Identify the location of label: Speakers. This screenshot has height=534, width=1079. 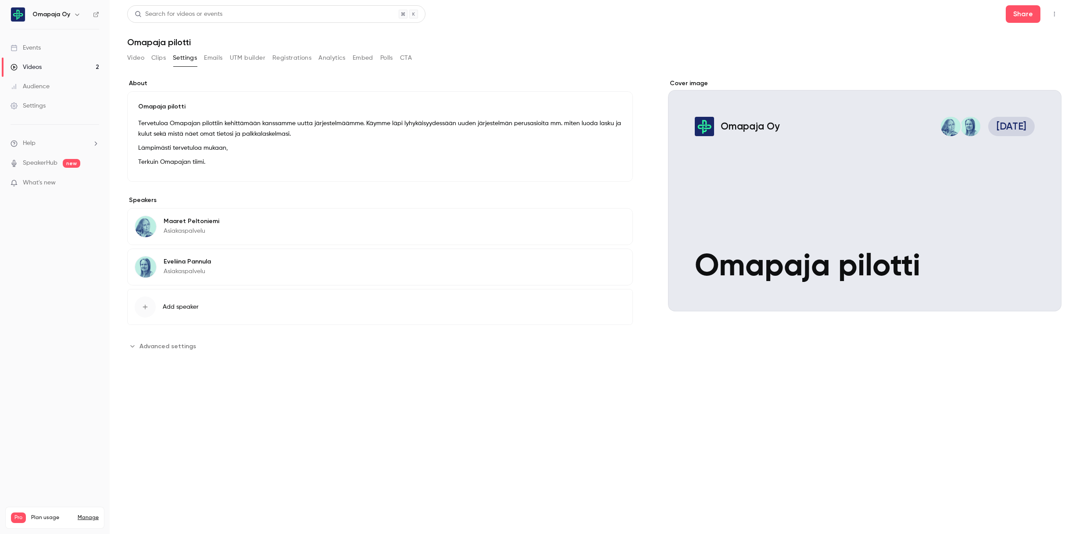
(380, 200).